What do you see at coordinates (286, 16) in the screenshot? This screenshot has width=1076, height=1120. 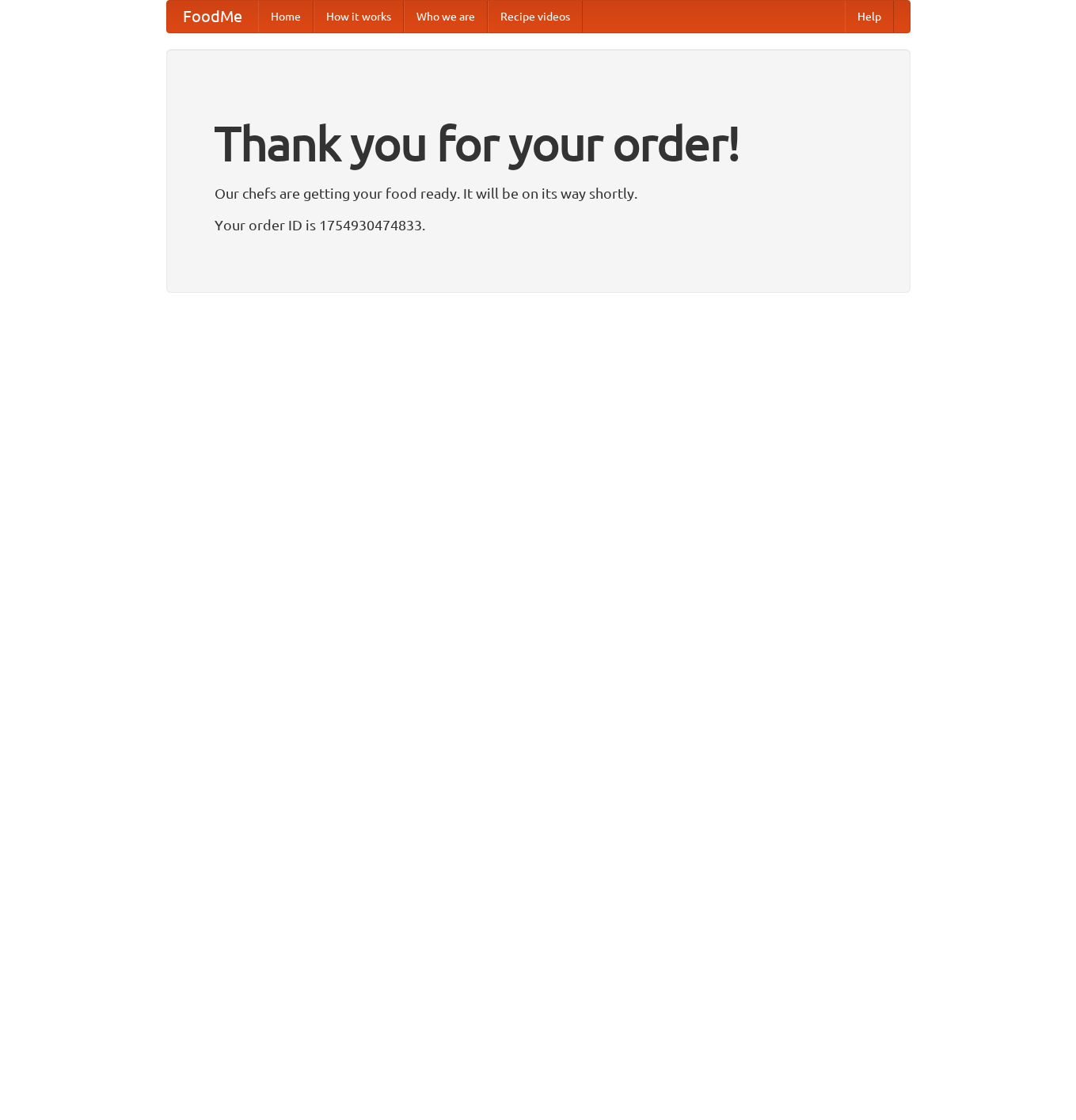 I see `a: Home` at bounding box center [286, 16].